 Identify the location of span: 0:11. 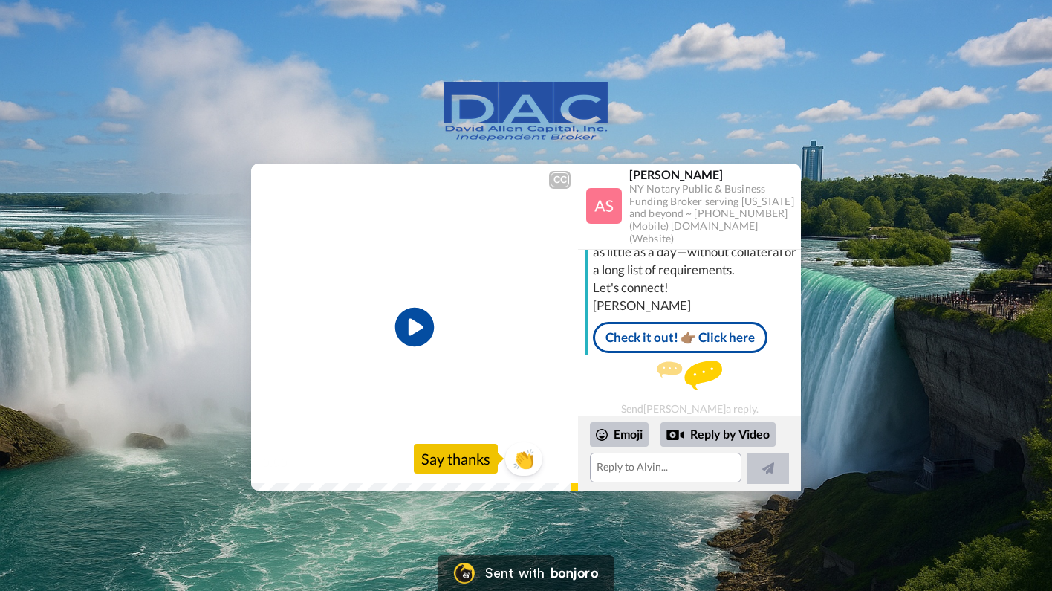
(311, 462).